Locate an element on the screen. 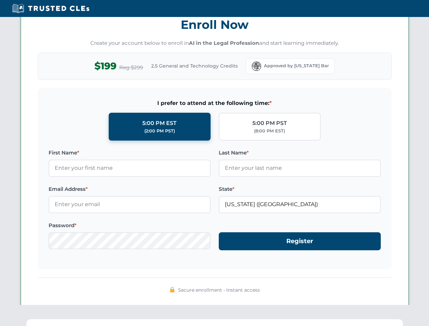  div: 5:00 PM EST is located at coordinates (159, 123).